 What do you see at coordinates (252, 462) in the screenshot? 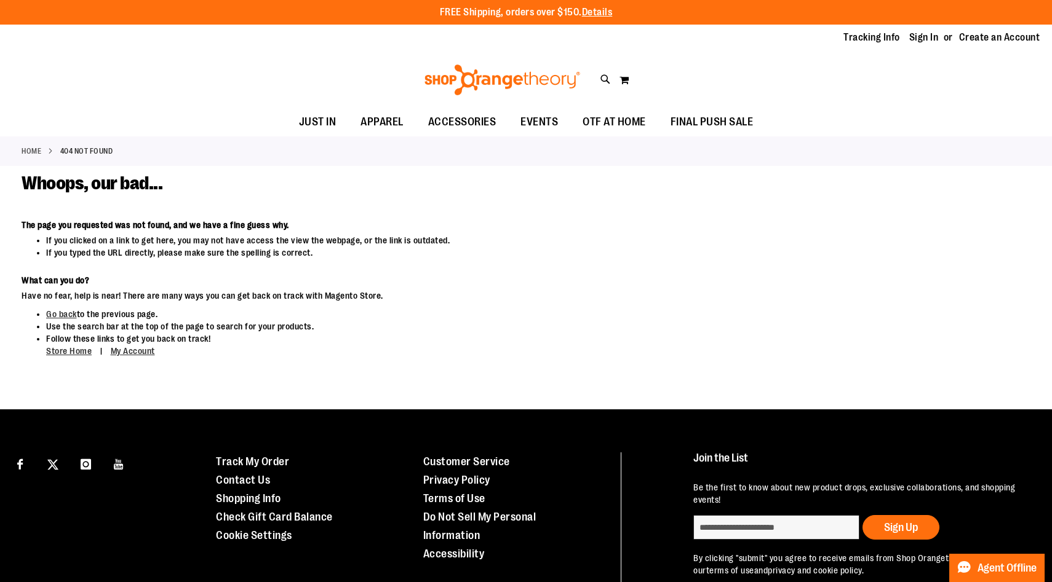
I see `a: Track My Order` at bounding box center [252, 462].